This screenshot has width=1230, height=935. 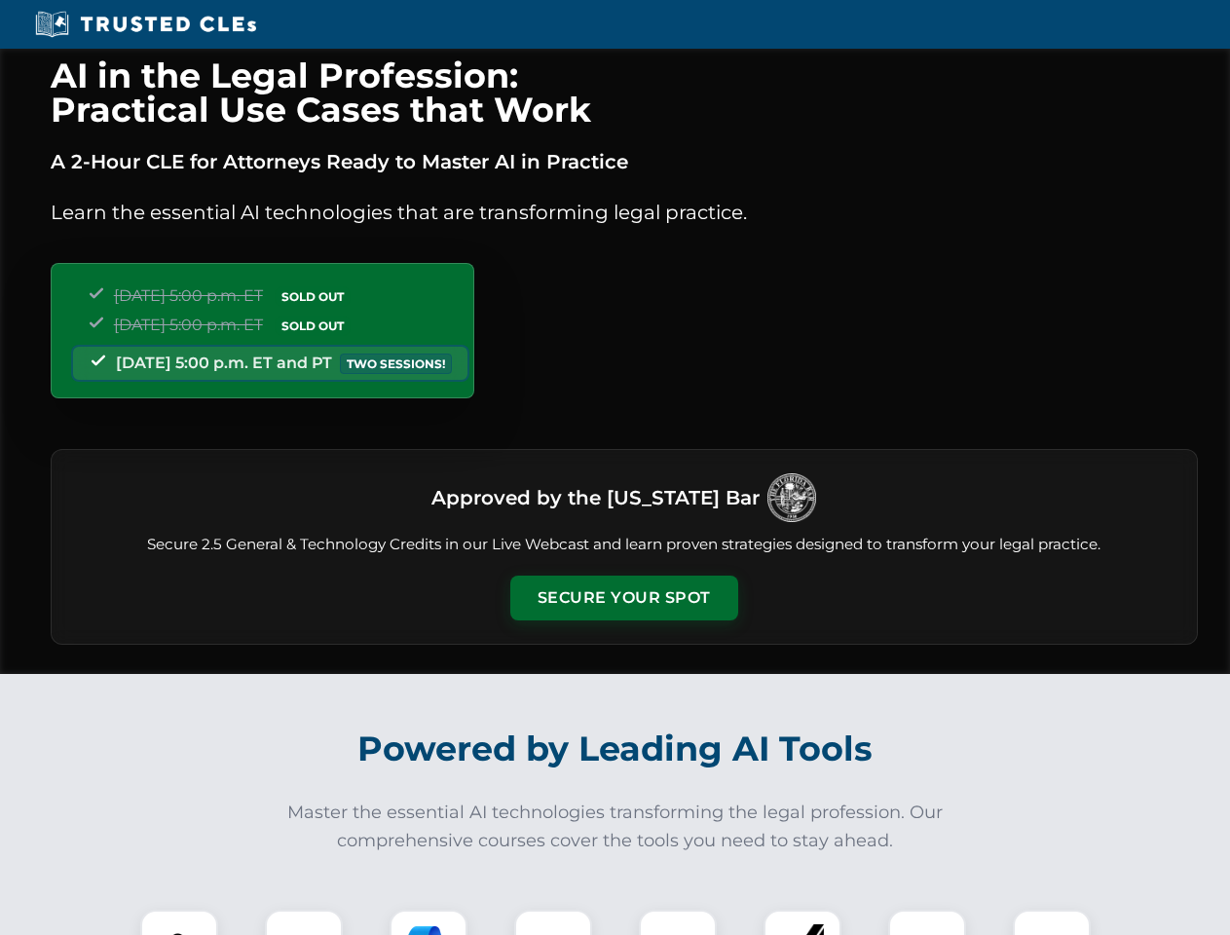 I want to click on h2: Powered by Leading AI Tools, so click(x=616, y=749).